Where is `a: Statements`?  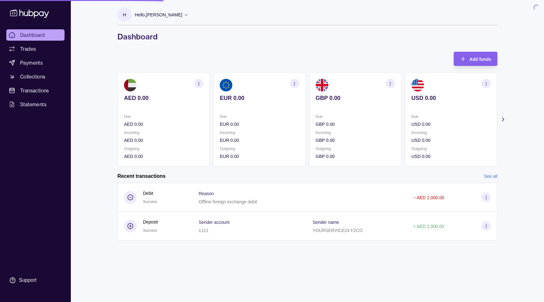
a: Statements is located at coordinates (35, 104).